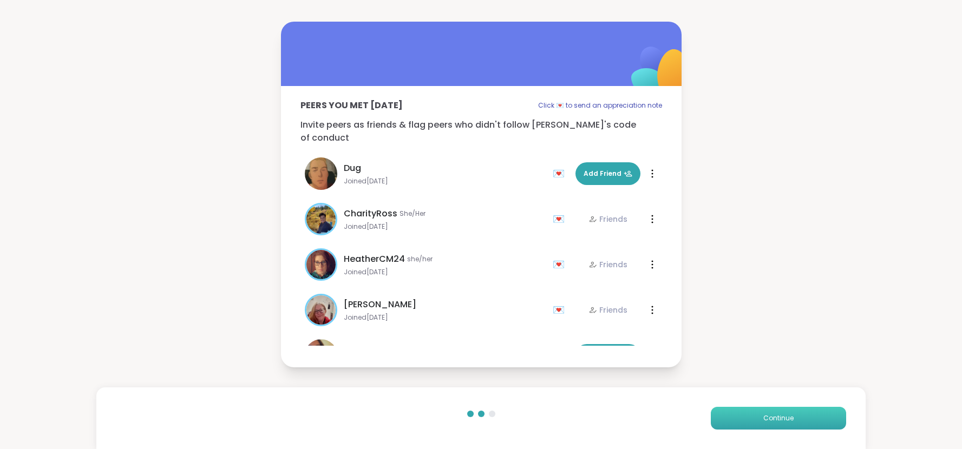  I want to click on span: CharityRoss, so click(370, 214).